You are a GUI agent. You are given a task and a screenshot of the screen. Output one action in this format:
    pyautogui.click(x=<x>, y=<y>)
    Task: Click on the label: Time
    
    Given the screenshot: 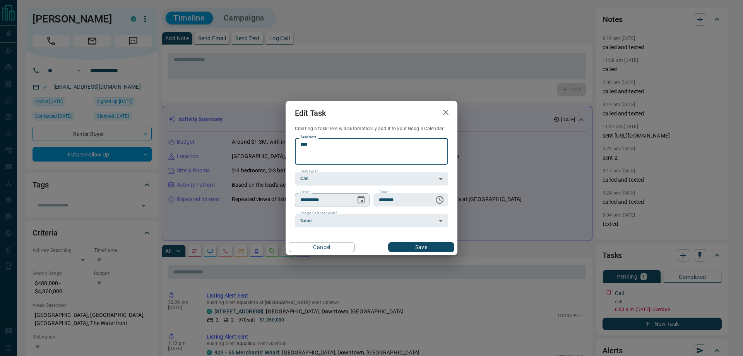 What is the action you would take?
    pyautogui.click(x=384, y=192)
    